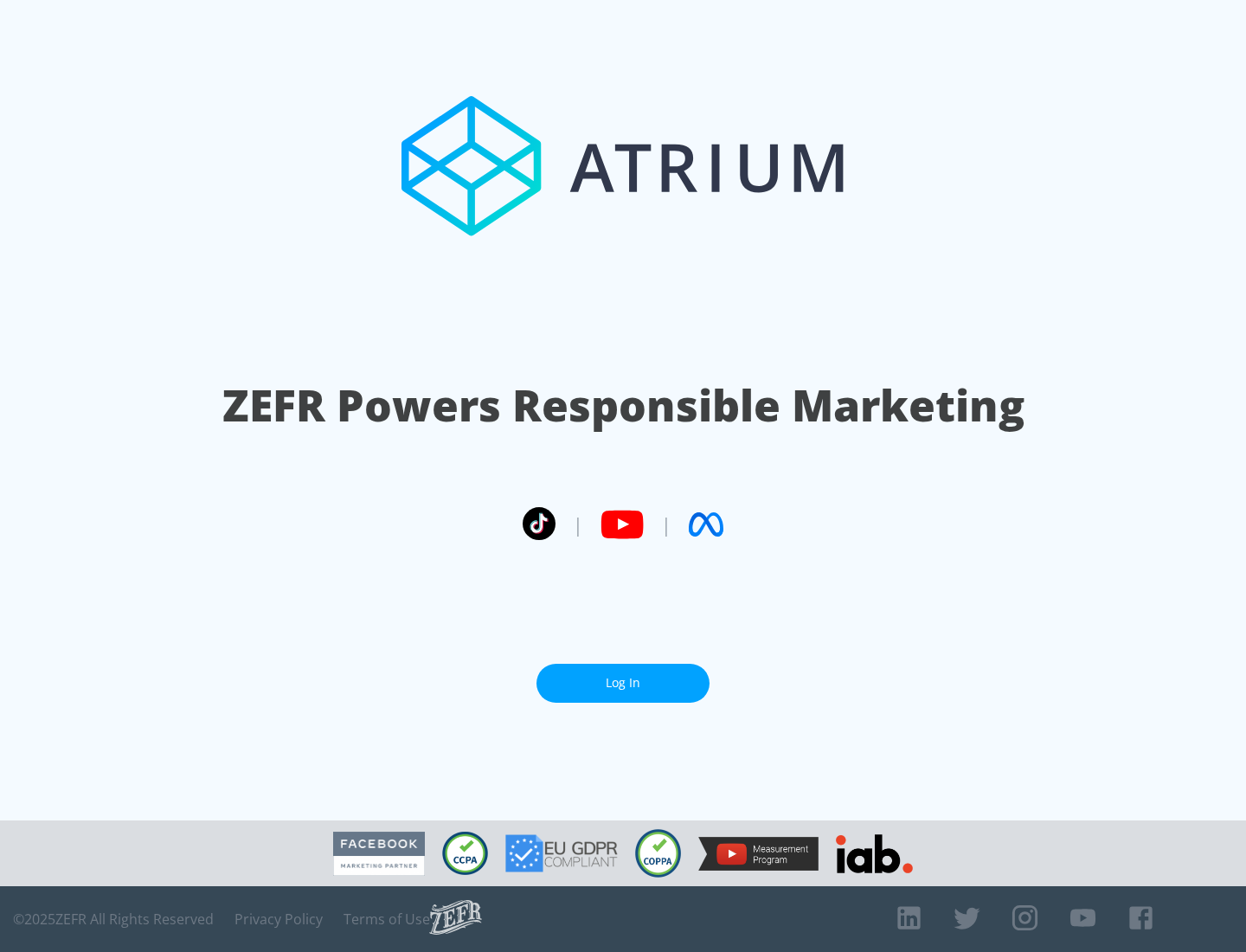 The height and width of the screenshot is (952, 1246). I want to click on img: GDPR Compliant, so click(562, 853).